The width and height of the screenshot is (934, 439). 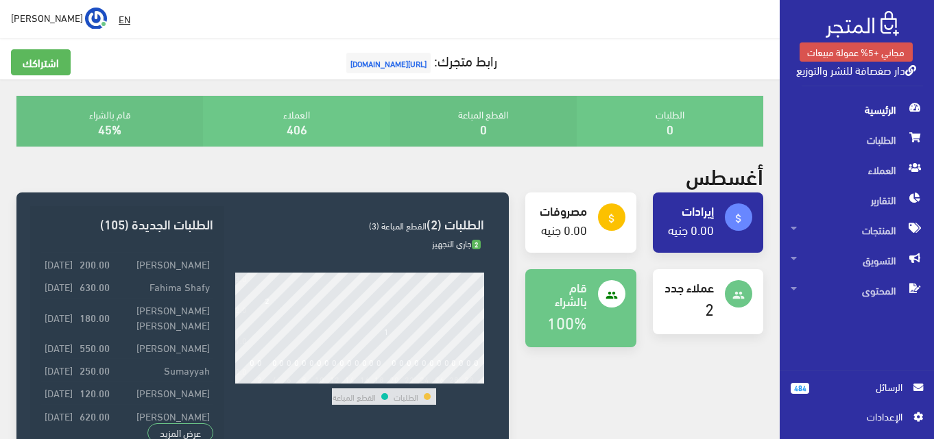 What do you see at coordinates (95, 393) in the screenshot?
I see `strong: 120.00` at bounding box center [95, 393].